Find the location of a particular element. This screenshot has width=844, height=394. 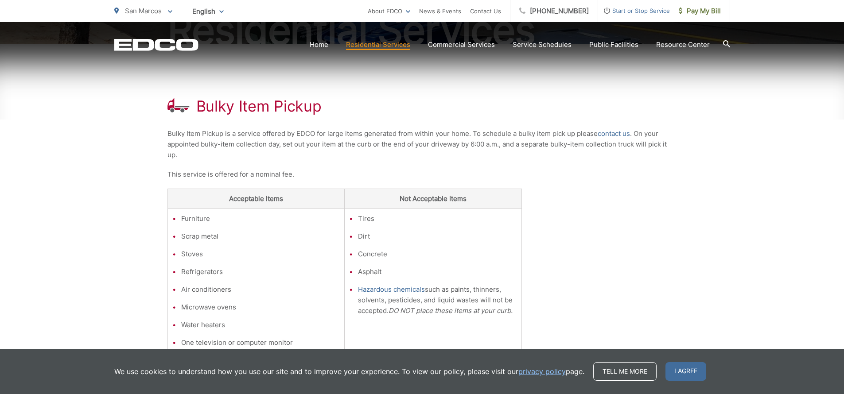

a: contact us is located at coordinates (613, 134).